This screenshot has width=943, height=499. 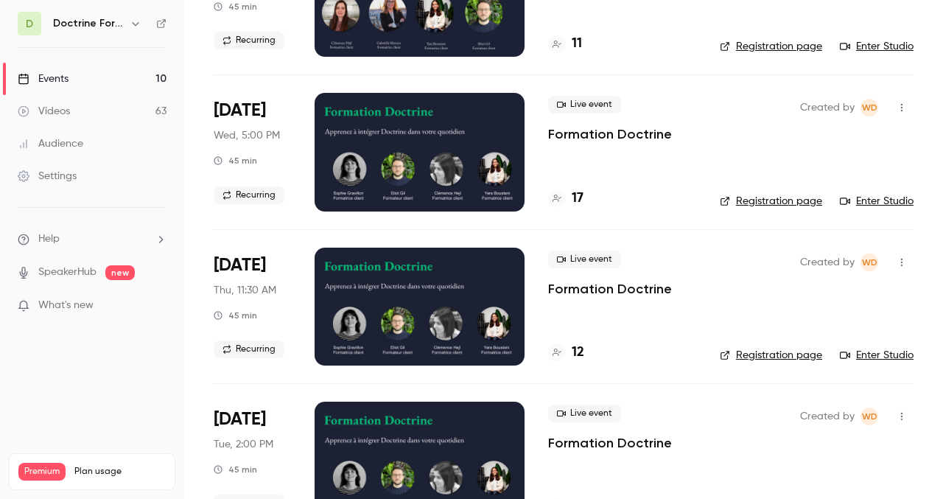 I want to click on h4: 11, so click(x=577, y=43).